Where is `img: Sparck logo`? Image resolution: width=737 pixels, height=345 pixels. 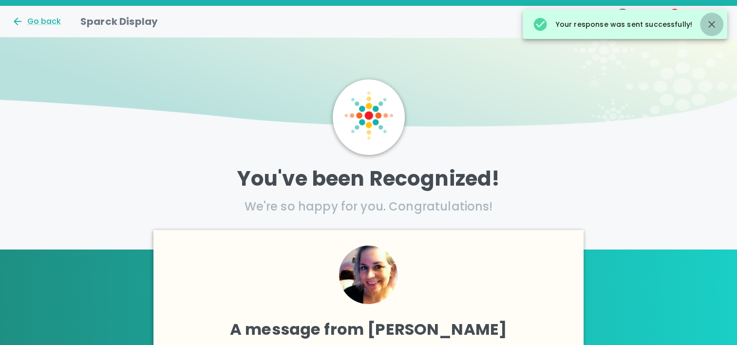 img: Sparck logo is located at coordinates (369, 115).